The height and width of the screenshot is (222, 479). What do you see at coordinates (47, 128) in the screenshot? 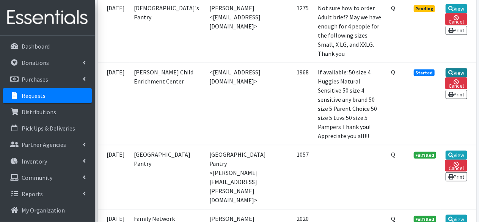
I see `a: Pick Ups & Deliveries` at bounding box center [47, 128].